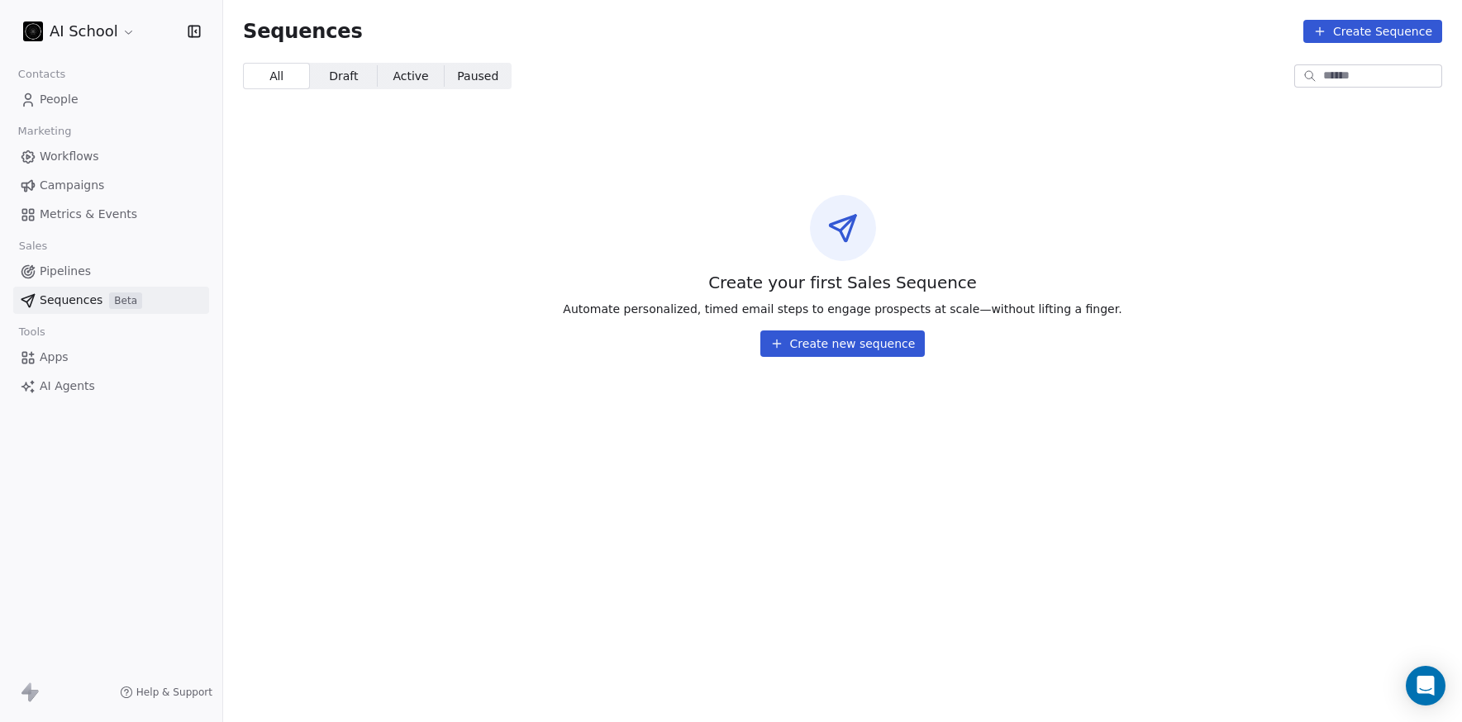 The image size is (1462, 722). I want to click on span: Apps, so click(54, 357).